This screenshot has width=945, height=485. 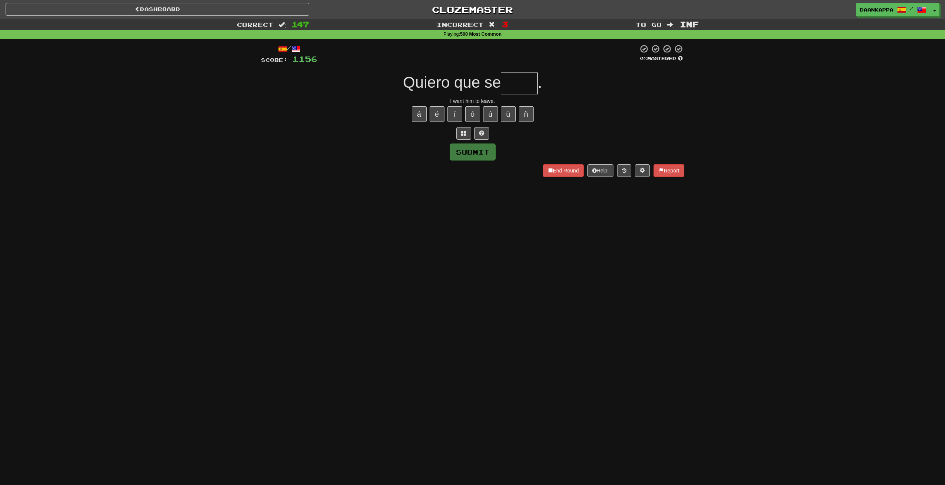 I want to click on span: Correct, so click(x=255, y=25).